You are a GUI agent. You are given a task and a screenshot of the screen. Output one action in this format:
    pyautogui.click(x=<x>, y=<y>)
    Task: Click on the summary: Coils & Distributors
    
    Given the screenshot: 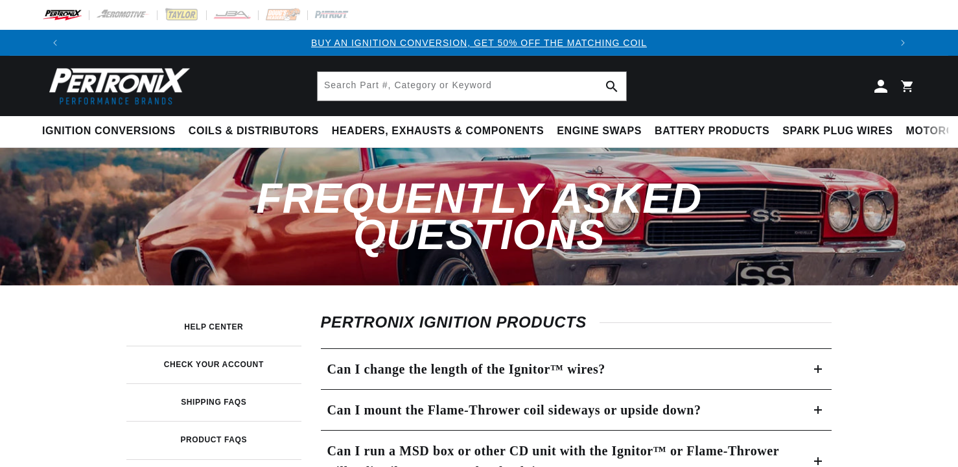 What is the action you would take?
    pyautogui.click(x=254, y=131)
    